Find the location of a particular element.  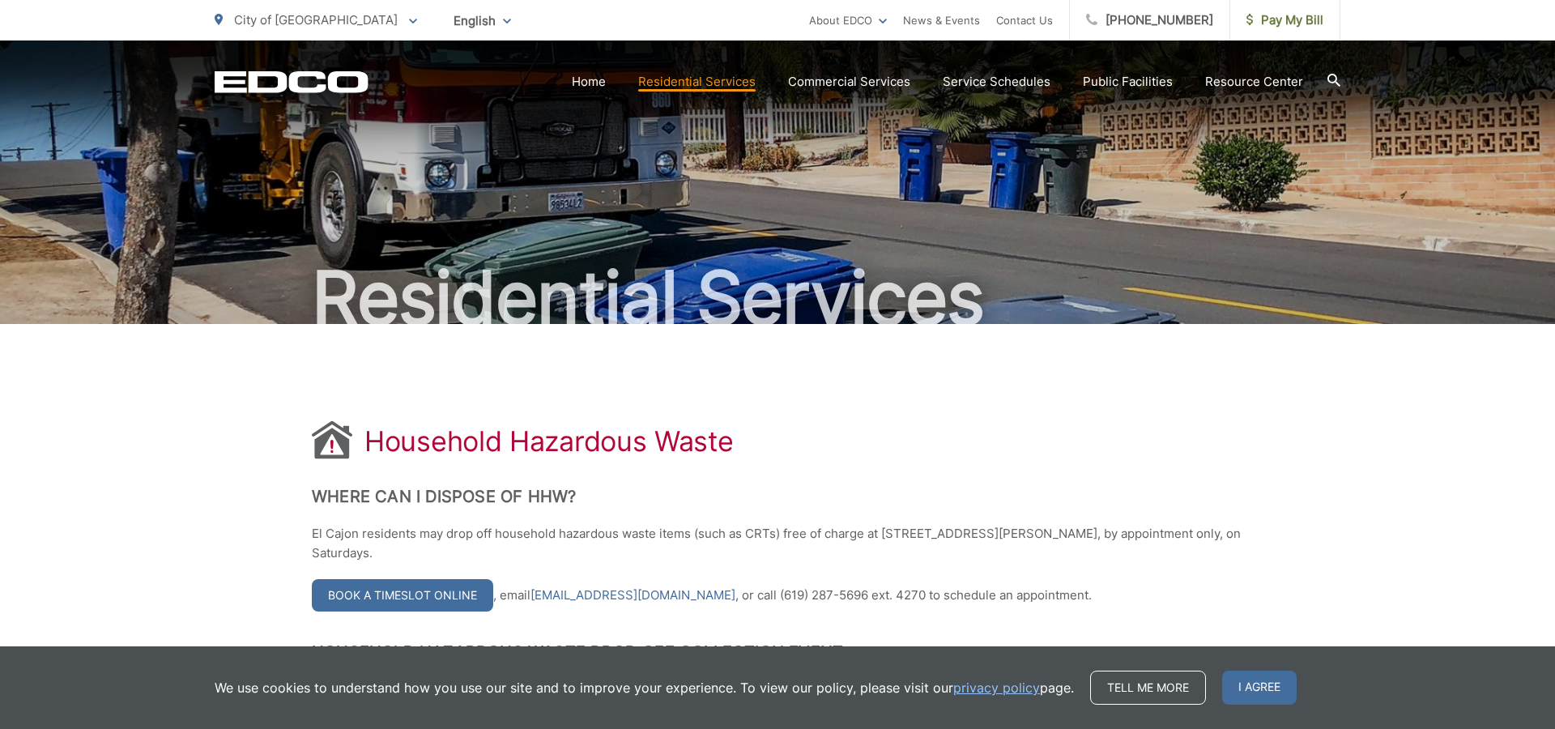

a: Residential Services is located at coordinates (697, 82).